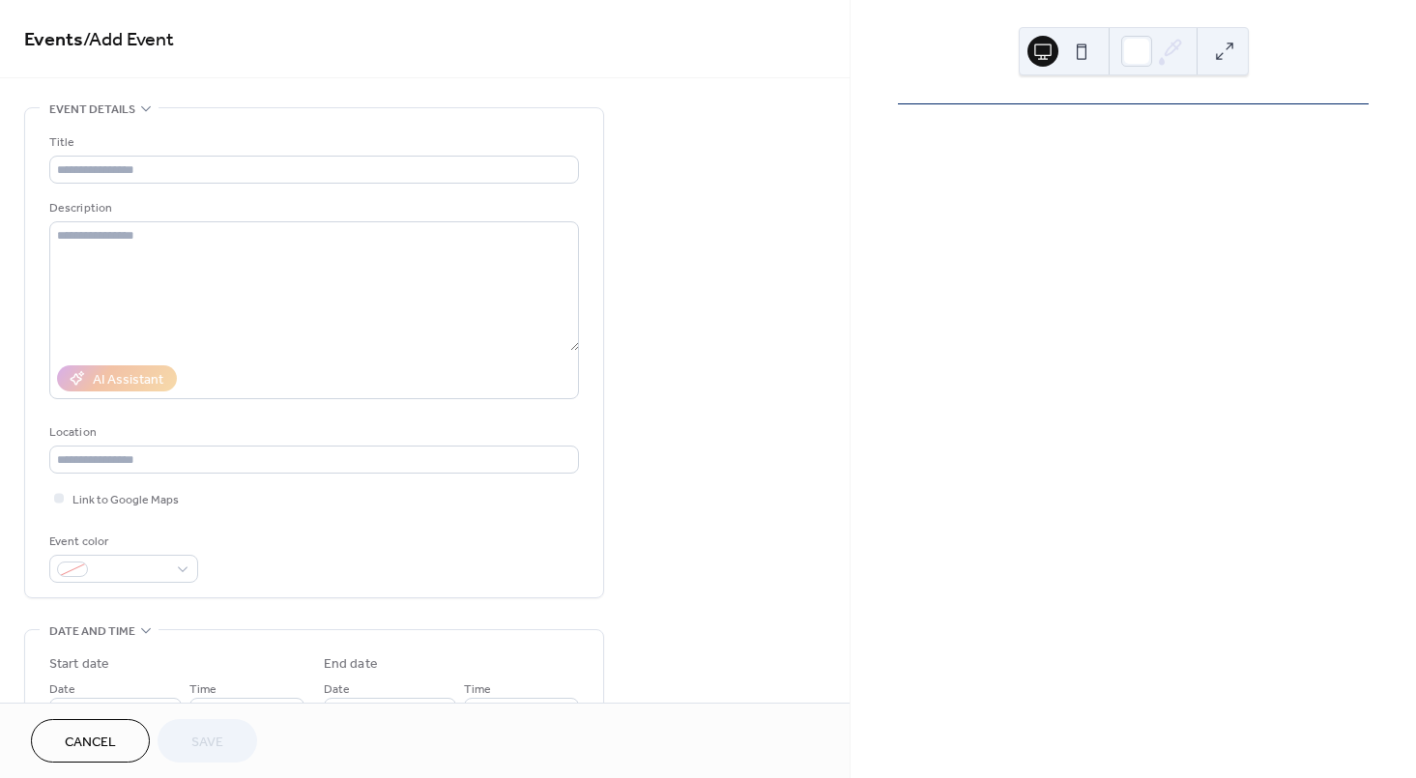  Describe the element at coordinates (122, 541) in the screenshot. I see `div: Event color` at that location.